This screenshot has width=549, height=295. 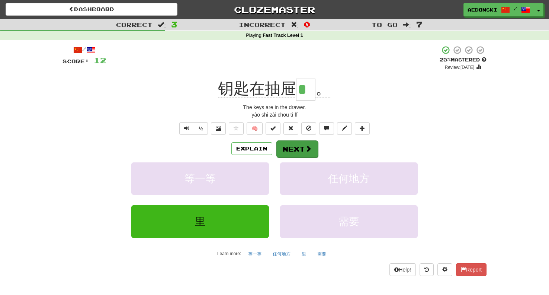 I want to click on button: Explain, so click(x=252, y=148).